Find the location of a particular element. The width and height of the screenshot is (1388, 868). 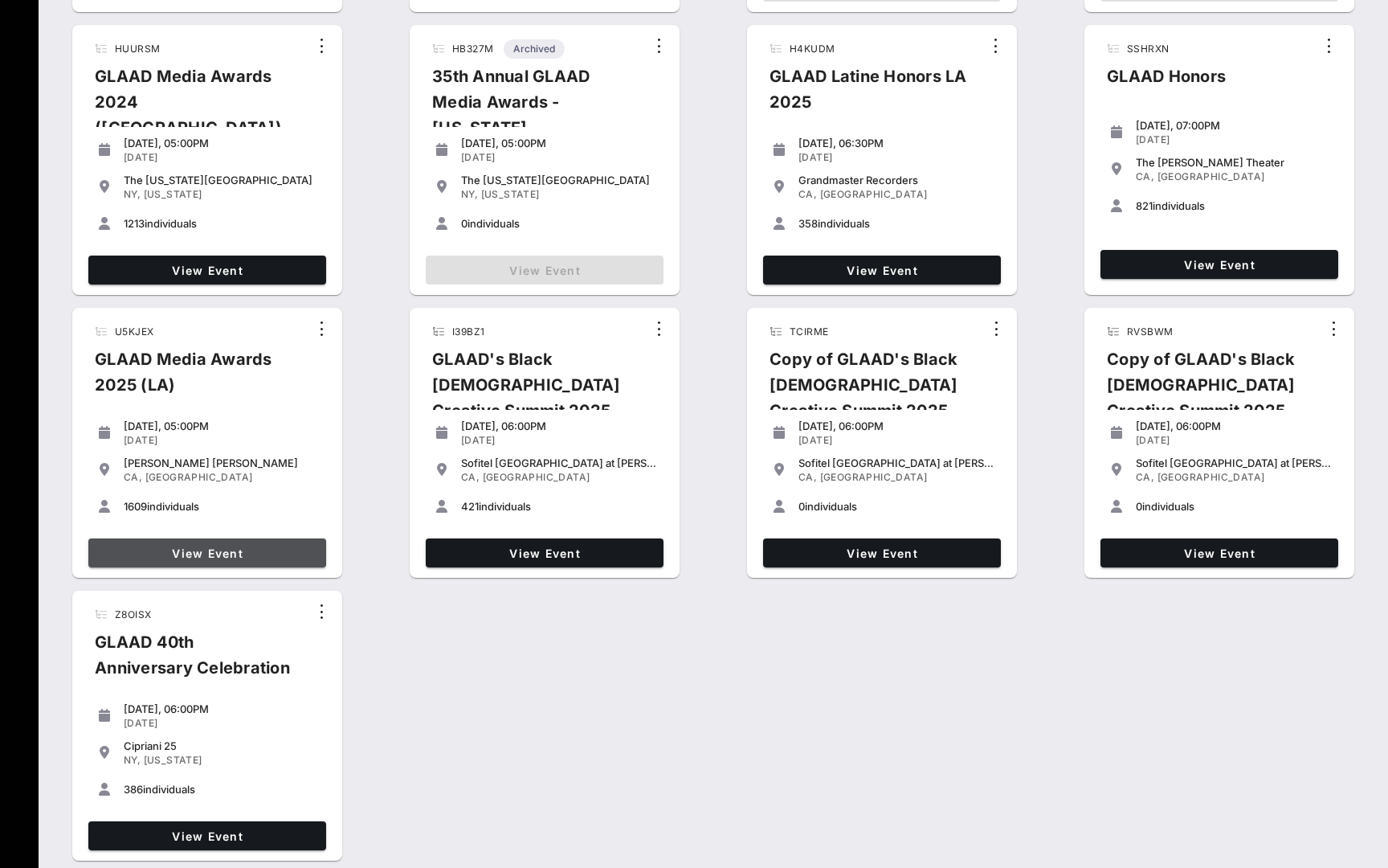

span: HB327M is located at coordinates (472, 48).